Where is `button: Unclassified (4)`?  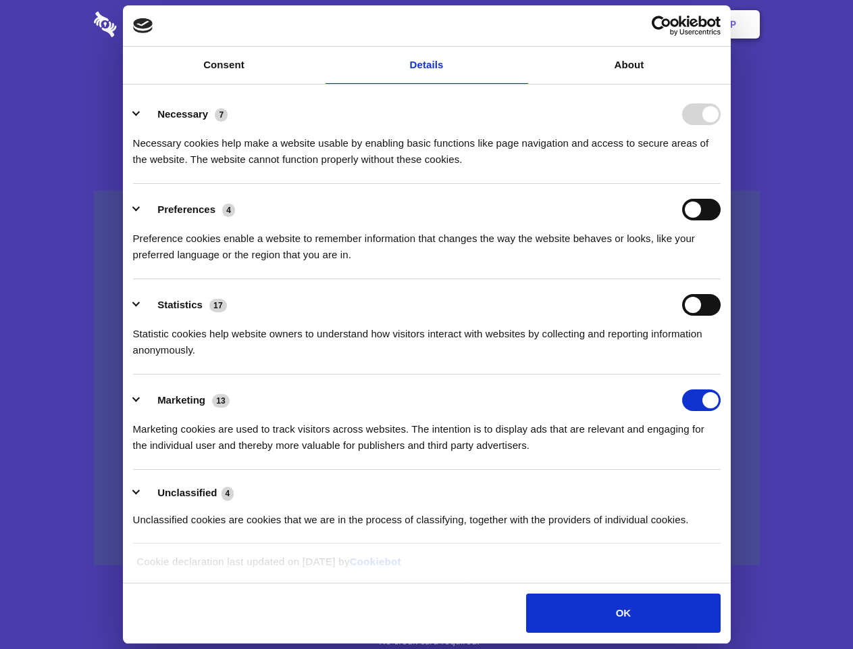
button: Unclassified (4) is located at coordinates (188, 493).